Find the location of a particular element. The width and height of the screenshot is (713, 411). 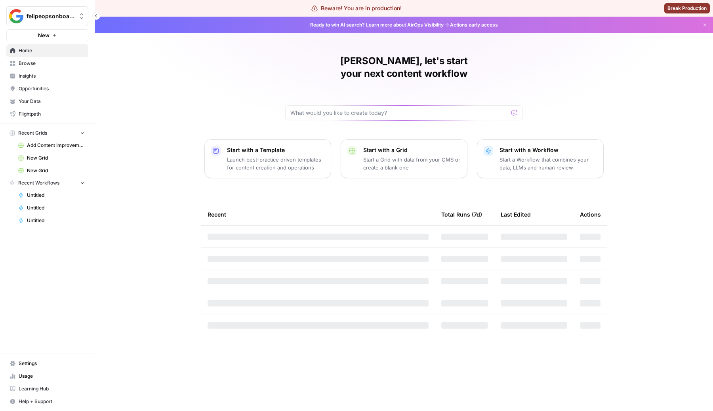

p: Start a Grid with data from your CMS or create a blank one is located at coordinates (412, 164).